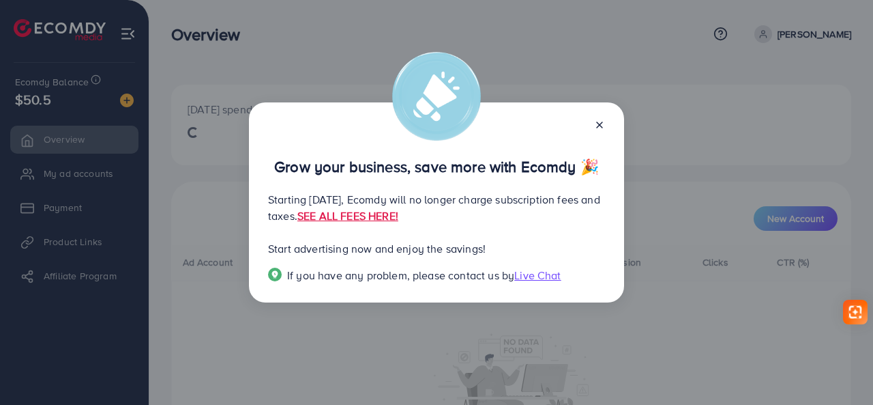  I want to click on p: Grow your business, save more with Ecomdy 🎉, so click(437, 166).